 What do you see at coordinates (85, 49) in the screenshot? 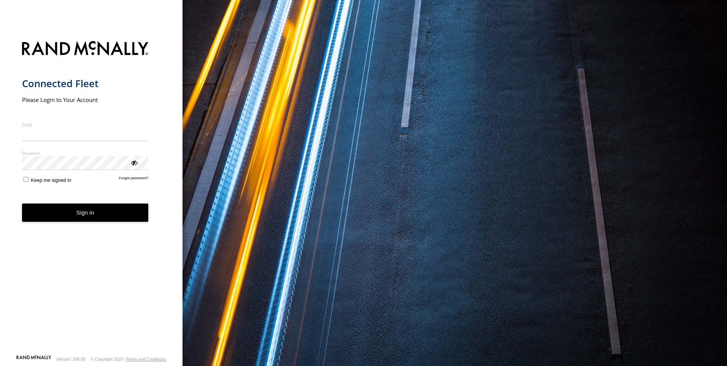
I see `img: Rand McNally` at bounding box center [85, 49].